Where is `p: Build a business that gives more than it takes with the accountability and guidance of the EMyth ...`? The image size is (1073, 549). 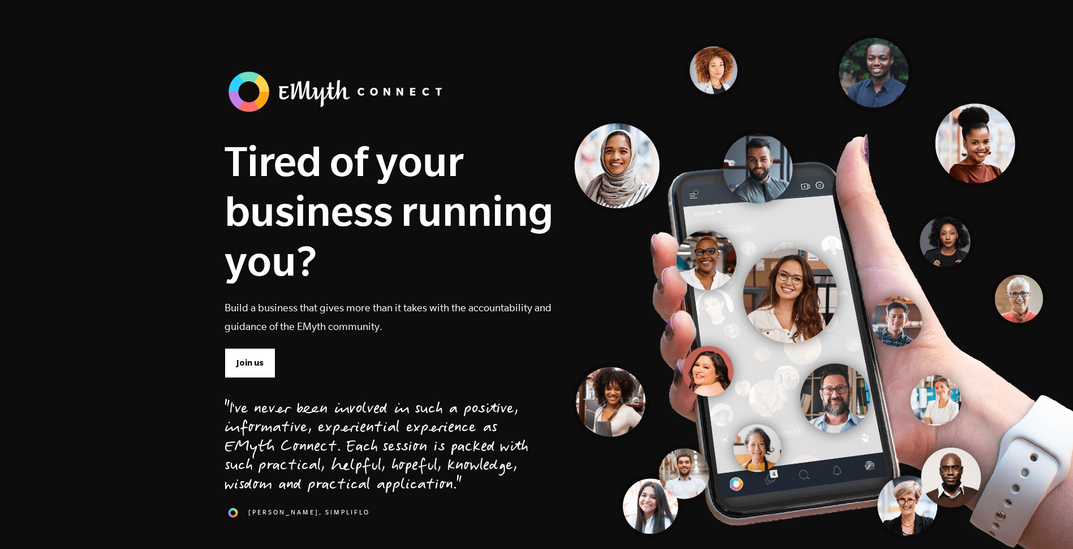 p: Build a business that gives more than it takes with the accountability and guidance of the EMyth ... is located at coordinates (389, 317).